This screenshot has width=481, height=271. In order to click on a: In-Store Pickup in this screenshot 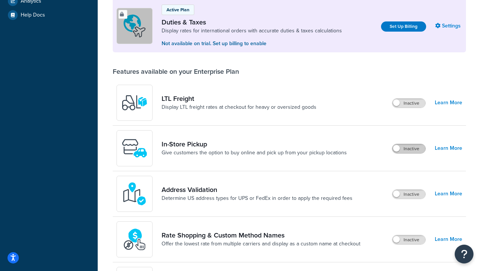, I will do `click(254, 144)`.